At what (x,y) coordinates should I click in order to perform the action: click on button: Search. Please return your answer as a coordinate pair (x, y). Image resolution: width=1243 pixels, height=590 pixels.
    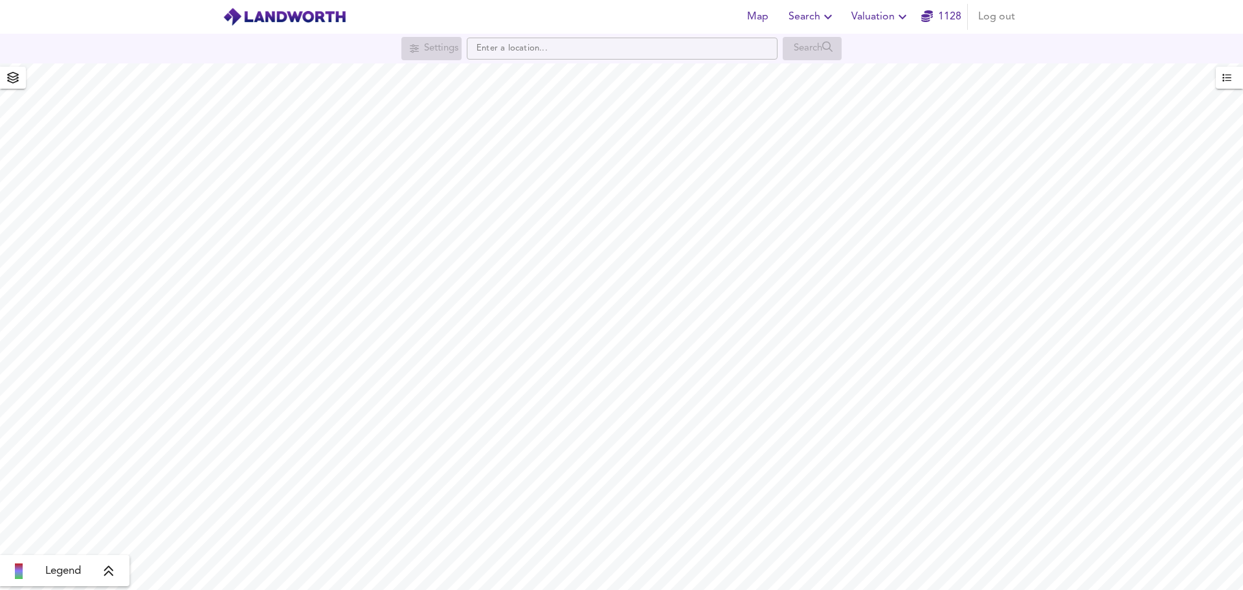
    Looking at the image, I should click on (812, 17).